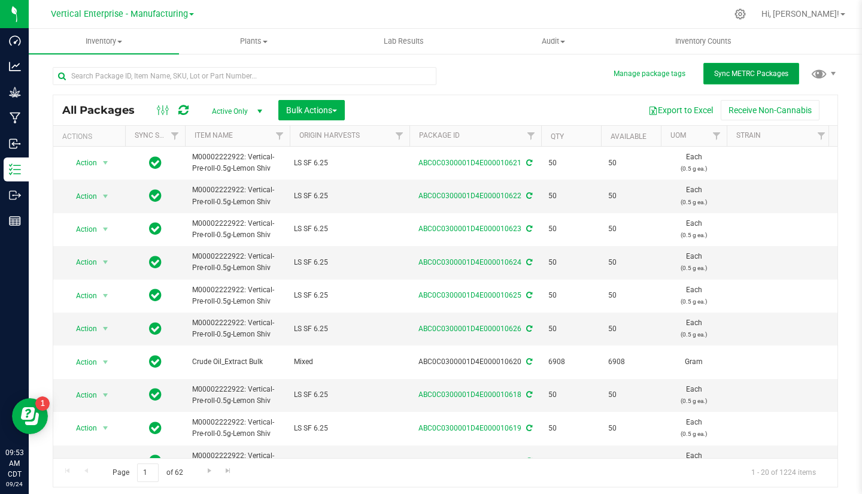 The image size is (862, 494). Describe the element at coordinates (751, 74) in the screenshot. I see `span: Sync METRC Packages` at that location.